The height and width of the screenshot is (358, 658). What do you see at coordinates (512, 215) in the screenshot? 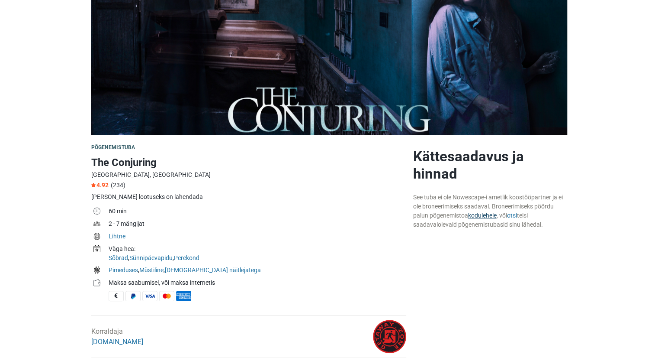
I see `a: otsi` at bounding box center [512, 215].